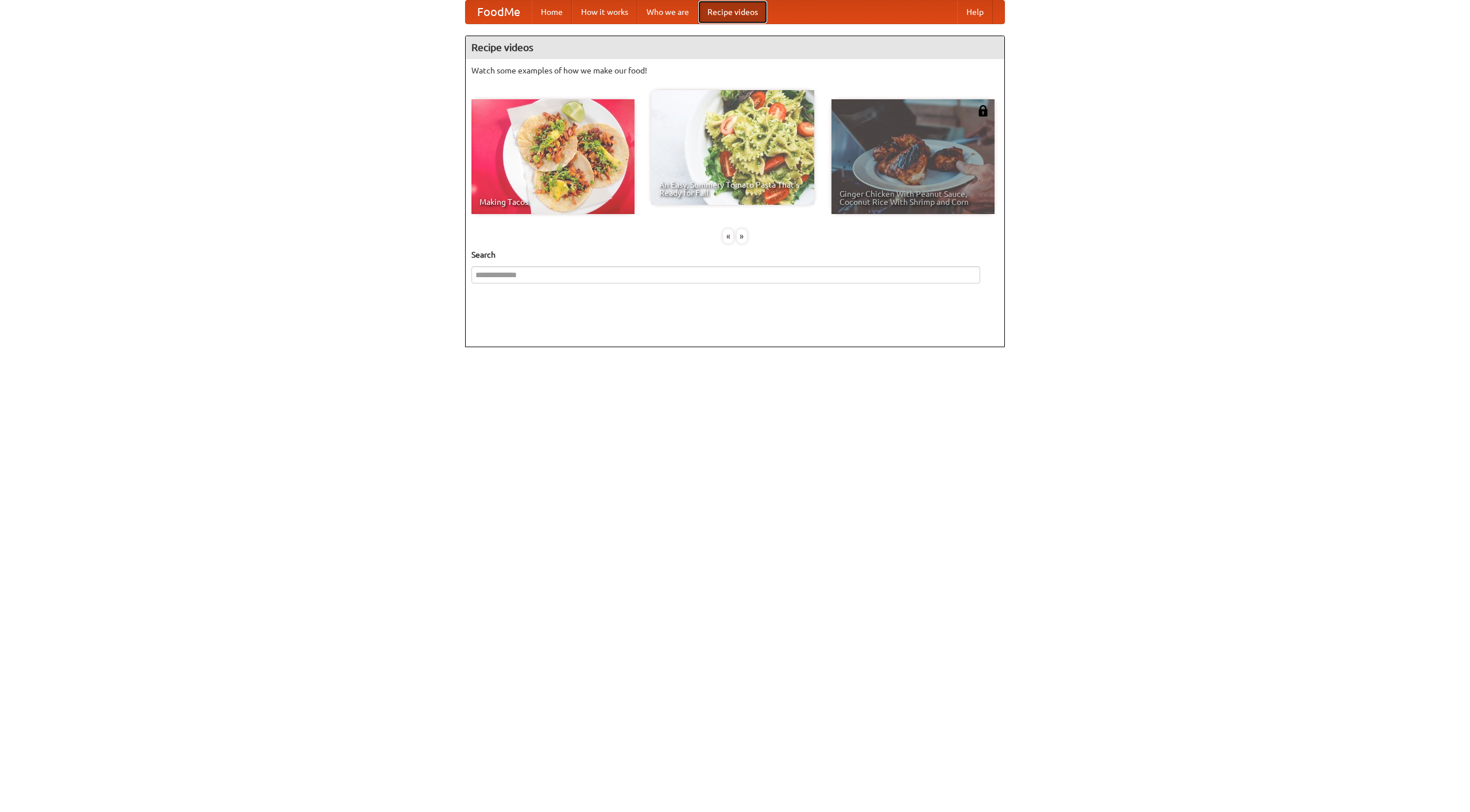 The image size is (1470, 812). Describe the element at coordinates (553, 202) in the screenshot. I see `span: Making Tacos` at that location.